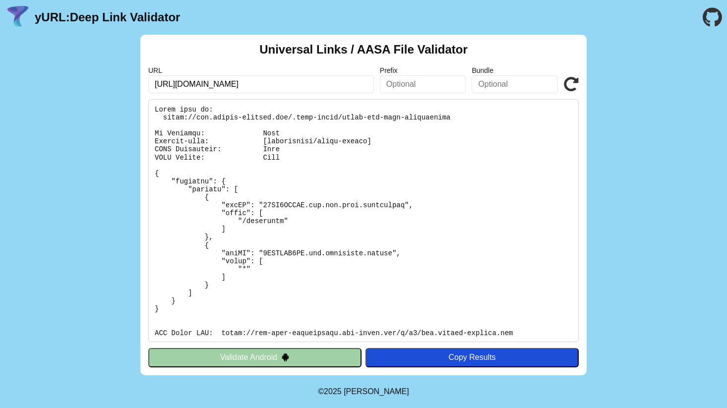  Describe the element at coordinates (285, 357) in the screenshot. I see `img: droidIcon.svg` at that location.